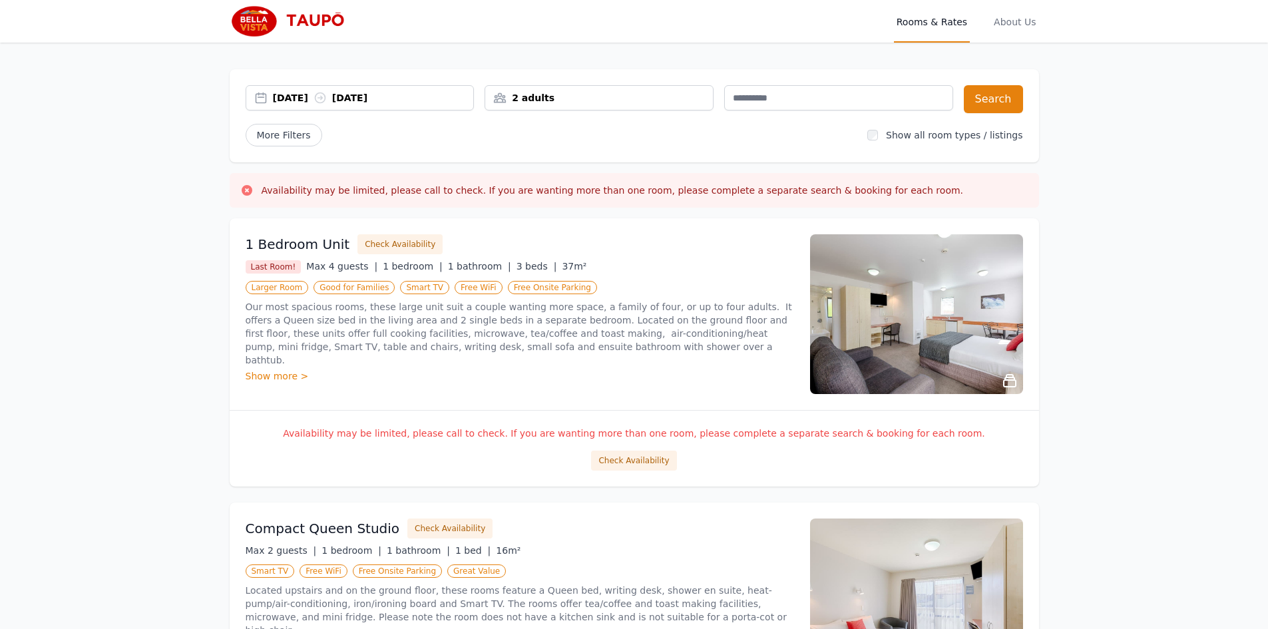 The image size is (1268, 629). What do you see at coordinates (508, 551) in the screenshot?
I see `span: 16m²` at bounding box center [508, 551].